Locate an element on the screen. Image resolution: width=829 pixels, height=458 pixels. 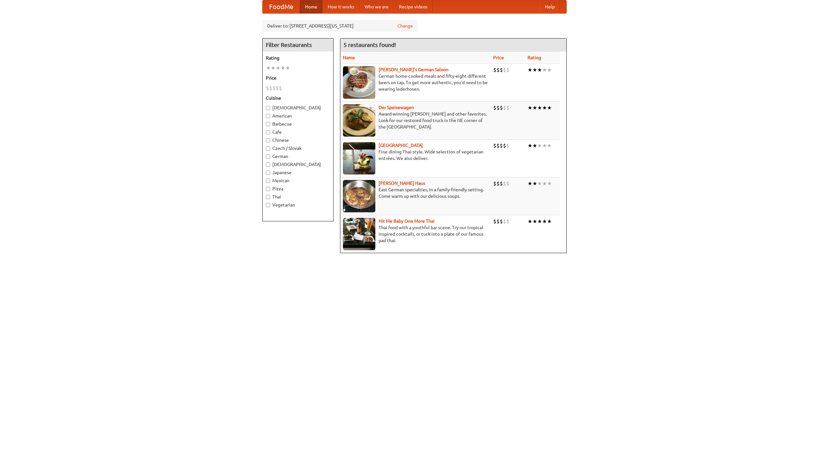
input: Pizza is located at coordinates (268, 189).